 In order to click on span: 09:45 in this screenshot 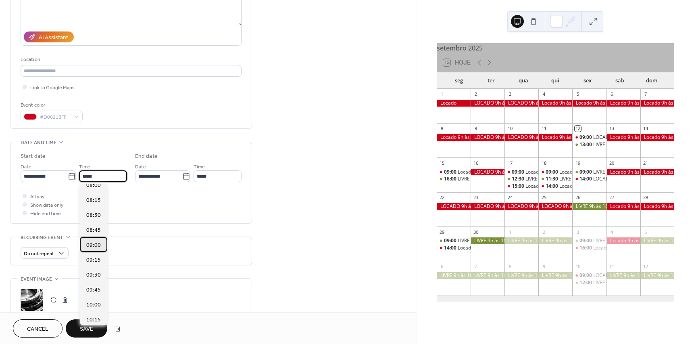, I will do `click(94, 290)`.